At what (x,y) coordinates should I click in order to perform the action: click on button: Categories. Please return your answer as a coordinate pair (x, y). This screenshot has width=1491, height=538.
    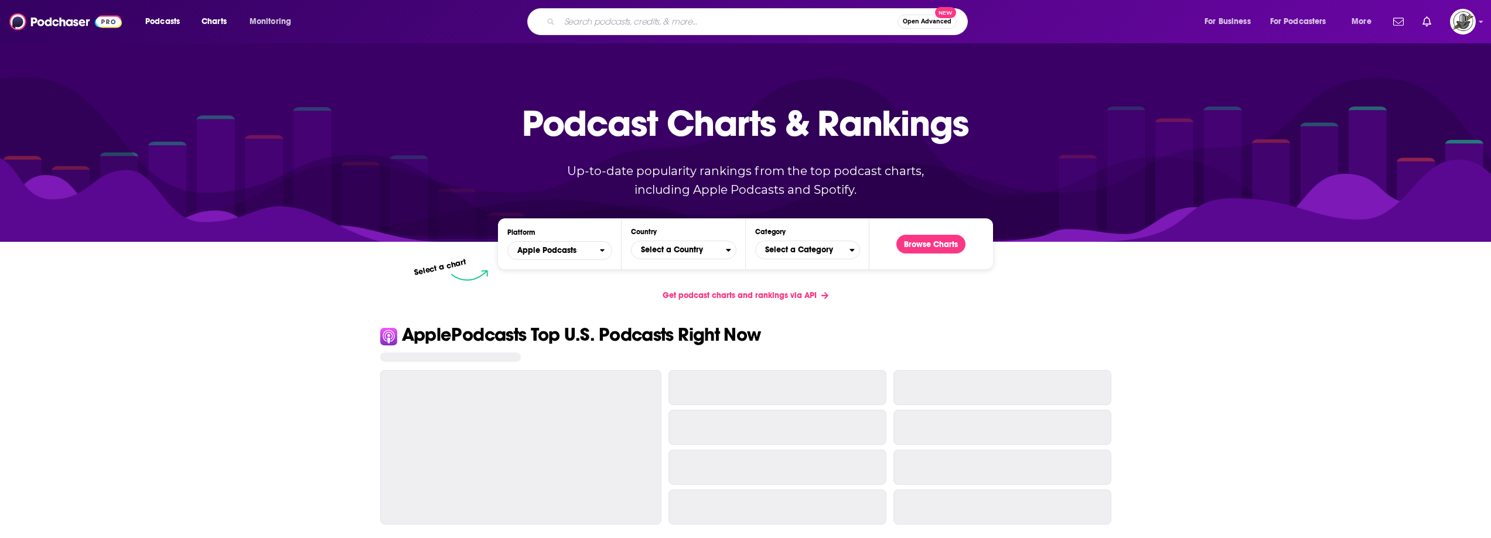
    Looking at the image, I should click on (807, 250).